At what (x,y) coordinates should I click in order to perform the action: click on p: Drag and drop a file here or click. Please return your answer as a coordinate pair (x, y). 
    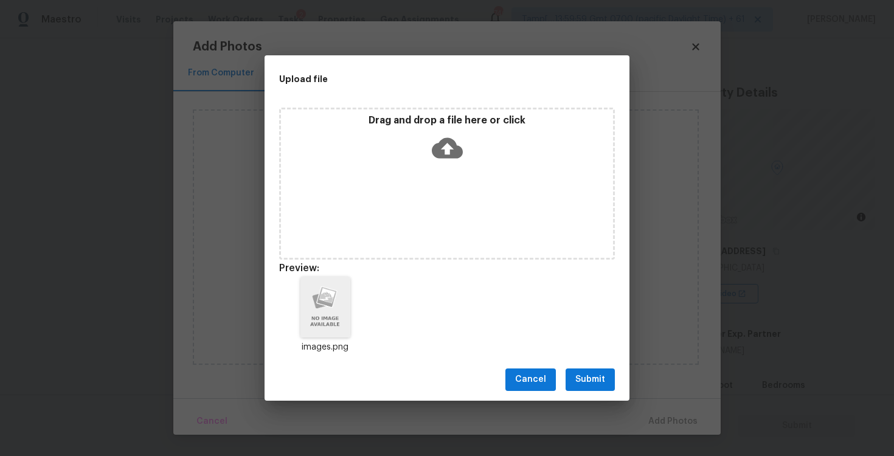
    Looking at the image, I should click on (447, 120).